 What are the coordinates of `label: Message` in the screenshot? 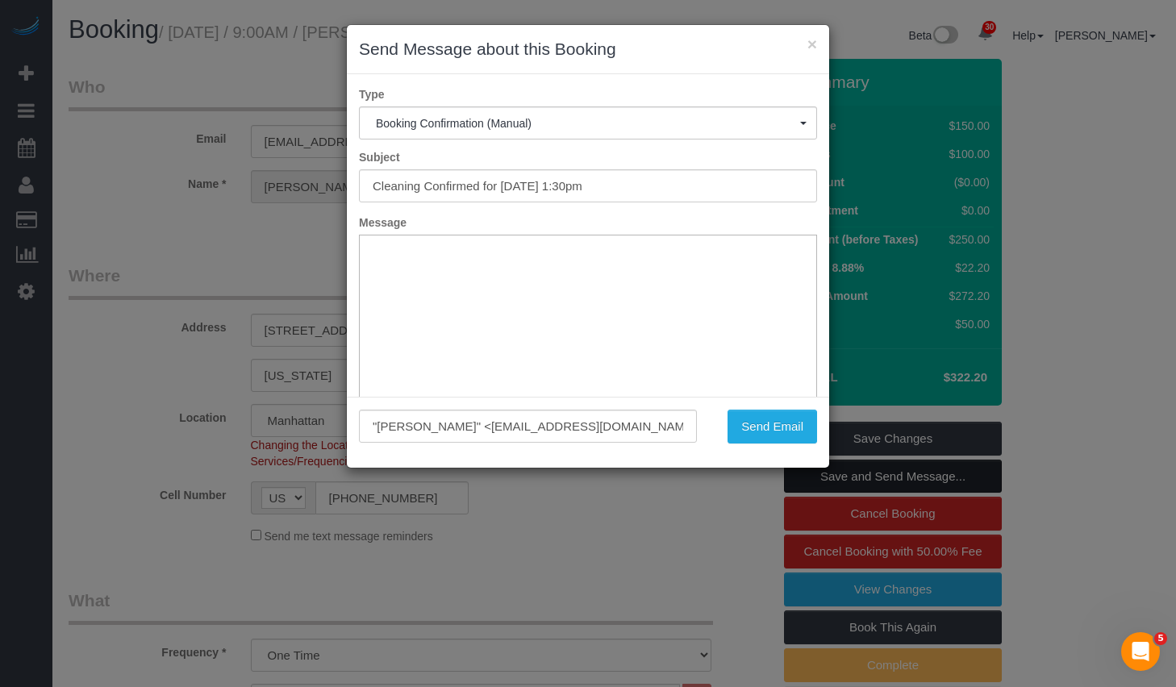 It's located at (588, 223).